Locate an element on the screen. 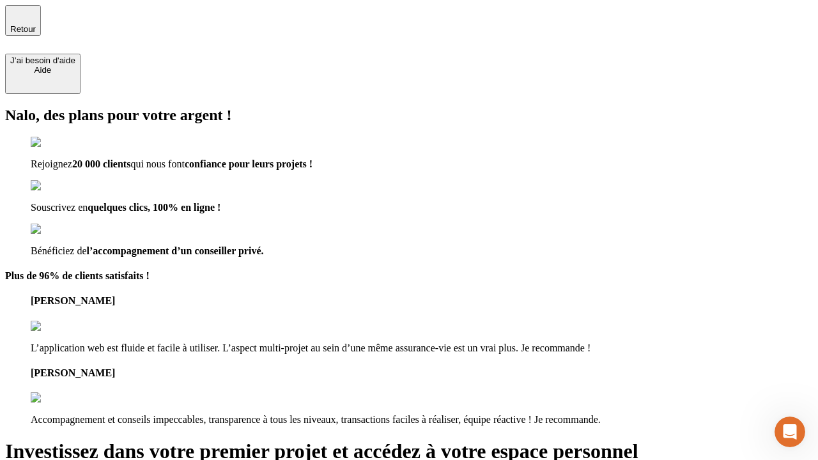  span: quelques clics, 100% en ligne ! is located at coordinates (154, 207).